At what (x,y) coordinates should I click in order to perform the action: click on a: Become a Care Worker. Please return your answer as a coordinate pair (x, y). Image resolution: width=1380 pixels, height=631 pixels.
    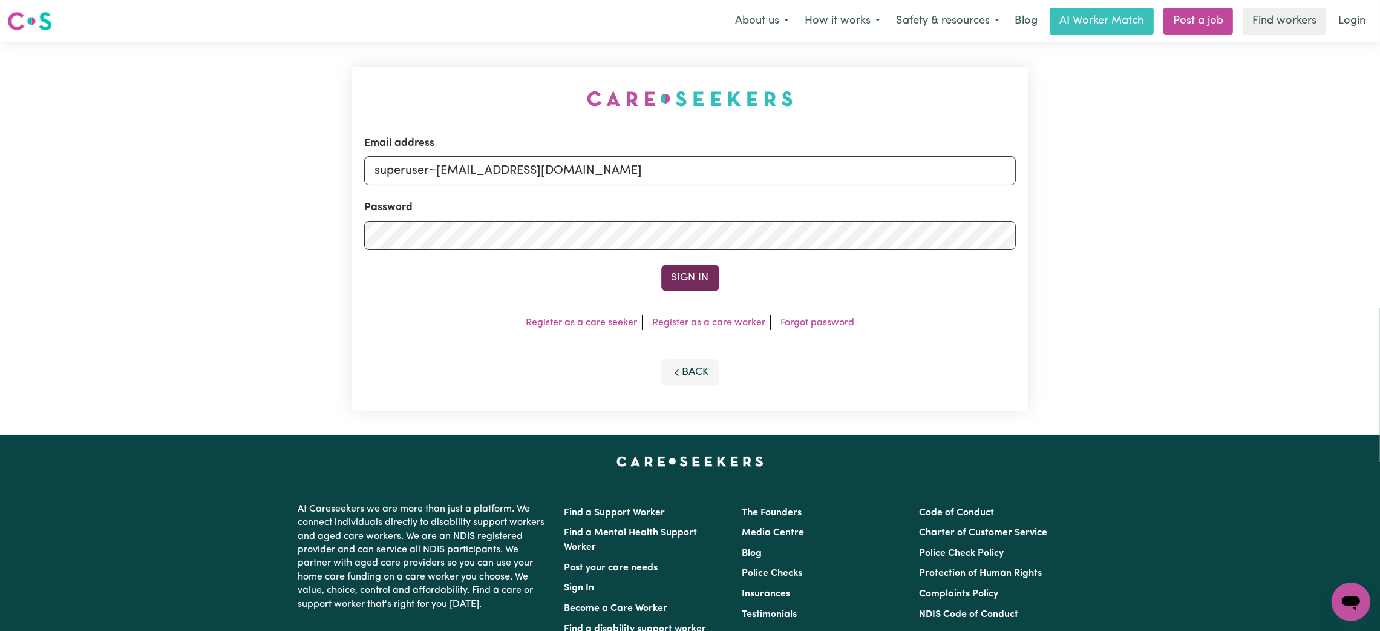
    Looking at the image, I should click on (616, 608).